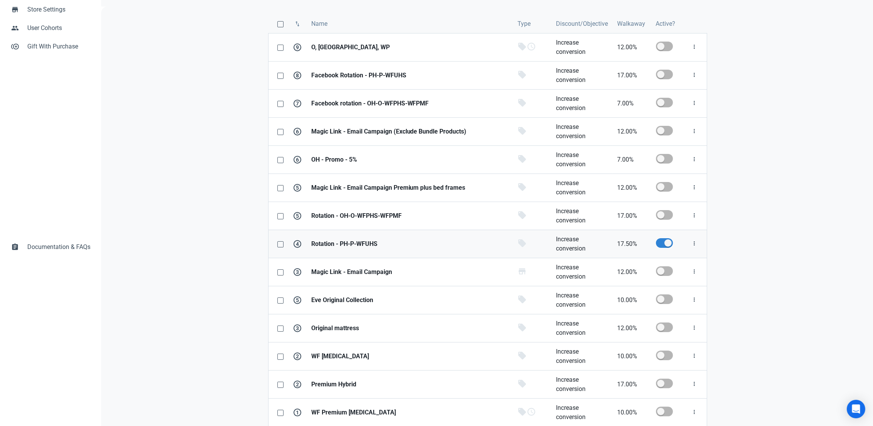 This screenshot has height=426, width=873. I want to click on span: Type, so click(525, 24).